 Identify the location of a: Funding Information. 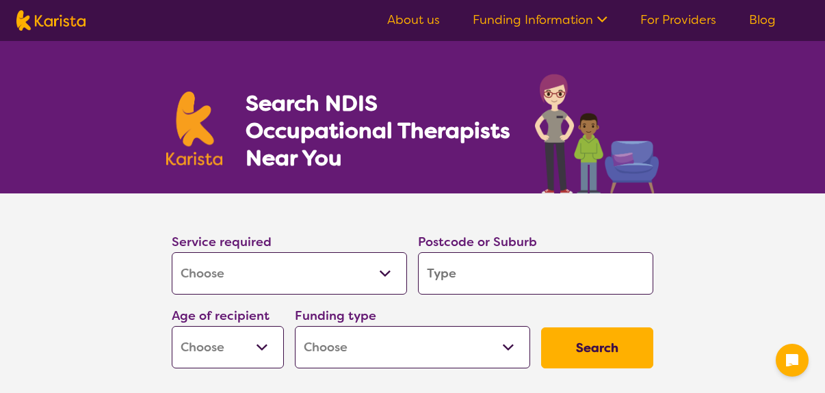
(539, 20).